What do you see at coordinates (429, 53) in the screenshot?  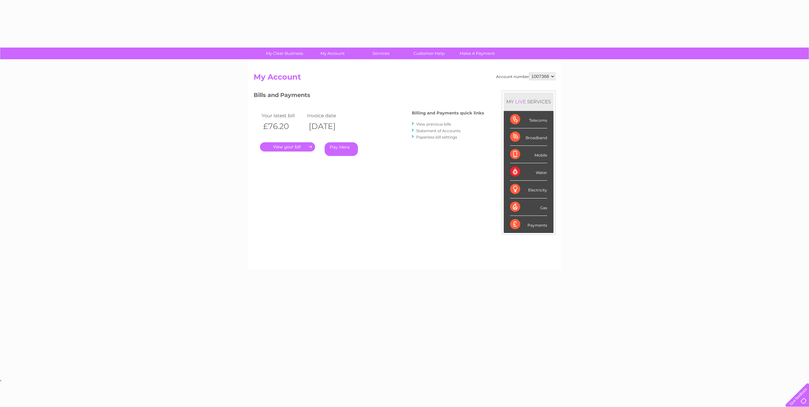 I see `a: Customer Help` at bounding box center [429, 53].